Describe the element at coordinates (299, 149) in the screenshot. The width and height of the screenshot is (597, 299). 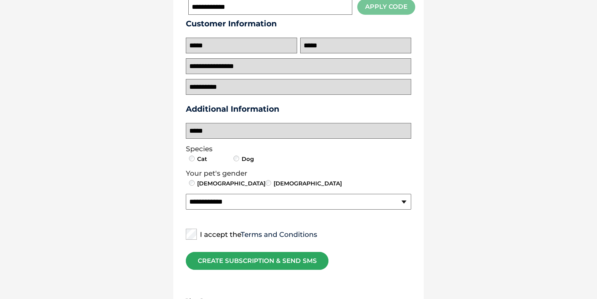
I see `legend: Species` at that location.